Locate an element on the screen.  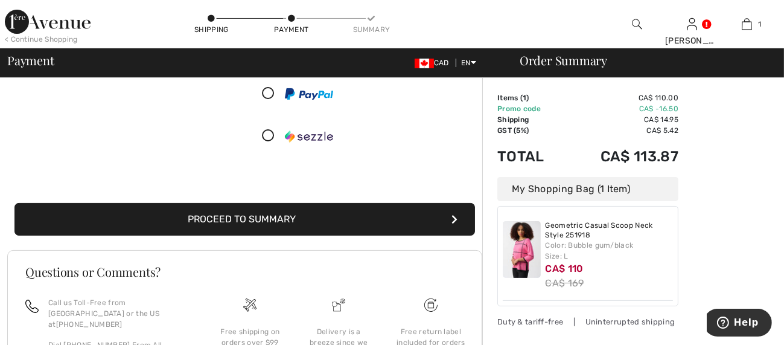
div: My Shopping Bag (1 Item) is located at coordinates (588, 189).